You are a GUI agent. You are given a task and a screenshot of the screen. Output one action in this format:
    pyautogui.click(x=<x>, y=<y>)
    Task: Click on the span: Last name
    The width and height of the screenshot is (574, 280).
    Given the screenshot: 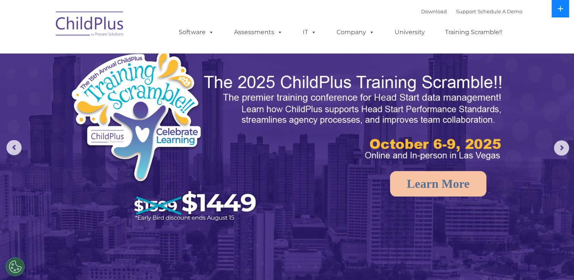 What is the action you would take?
    pyautogui.click(x=117, y=53)
    